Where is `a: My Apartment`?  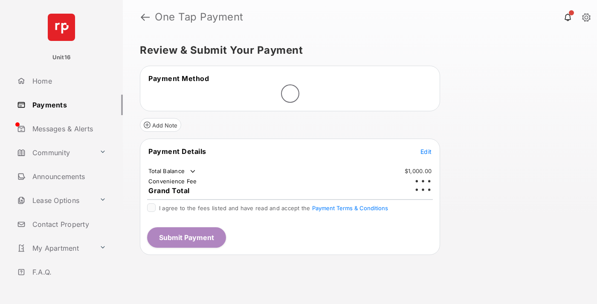
a: My Apartment is located at coordinates (55, 248).